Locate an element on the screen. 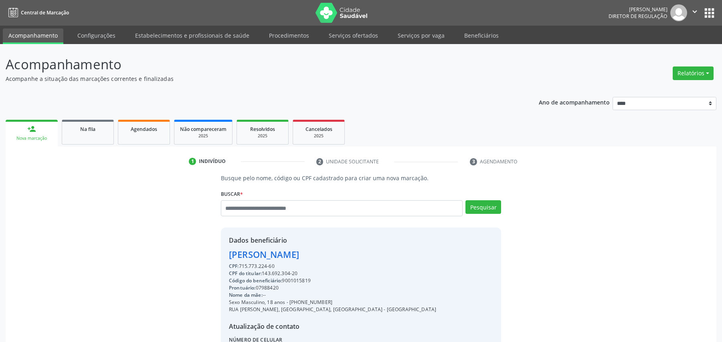 This screenshot has height=342, width=722. p: Acompanhamento is located at coordinates (254, 65).